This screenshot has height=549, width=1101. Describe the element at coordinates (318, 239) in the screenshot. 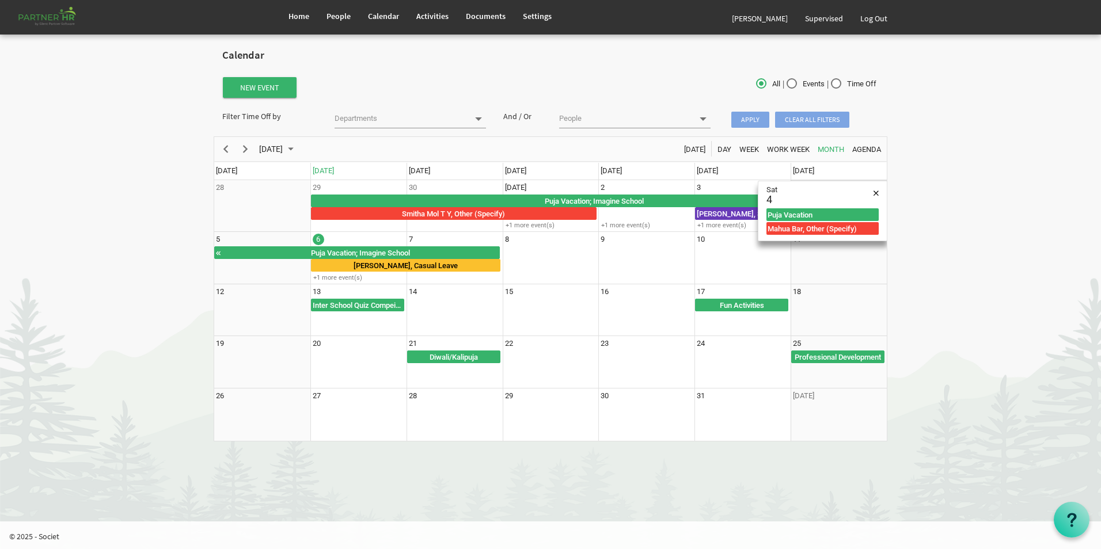

I see `div: Monday, October 6, 2025` at that location.